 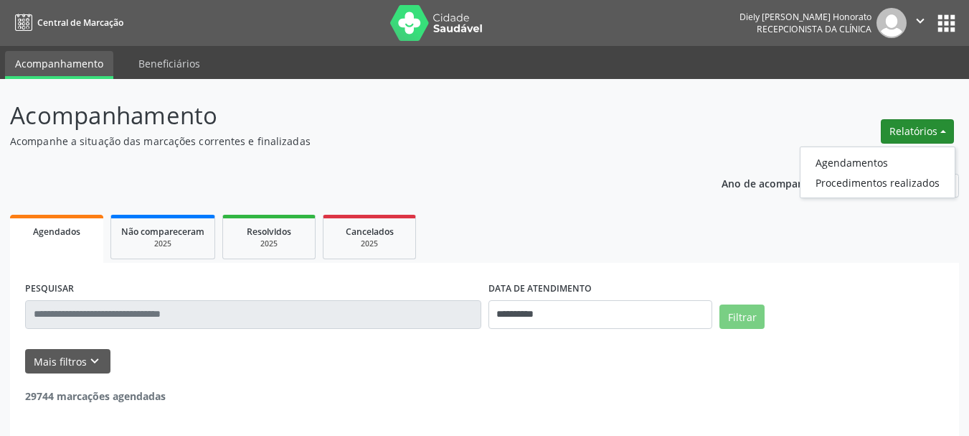 What do you see at coordinates (785, 182) in the screenshot?
I see `p: Ano de acompanhamento` at bounding box center [785, 182].